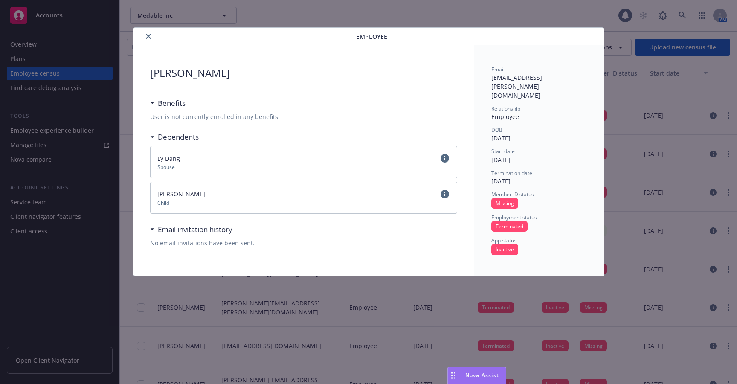  I want to click on span: Child, so click(304, 203).